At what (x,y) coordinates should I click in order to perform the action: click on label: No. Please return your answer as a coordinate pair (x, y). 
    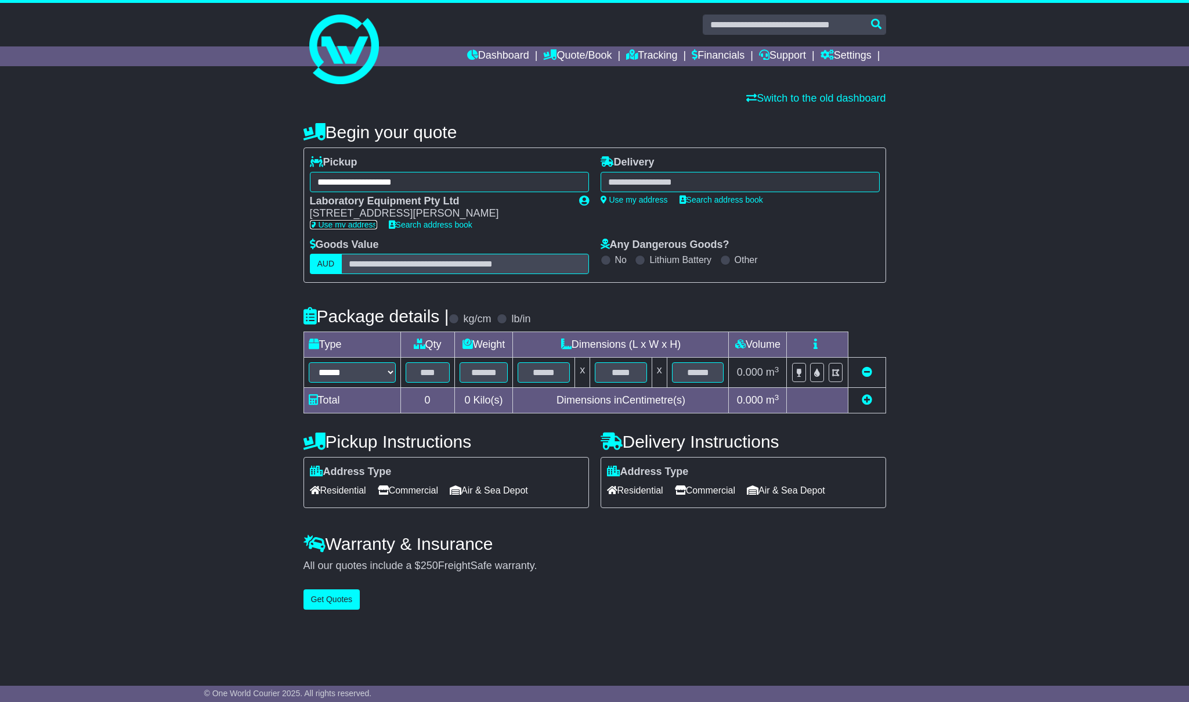
    Looking at the image, I should click on (621, 259).